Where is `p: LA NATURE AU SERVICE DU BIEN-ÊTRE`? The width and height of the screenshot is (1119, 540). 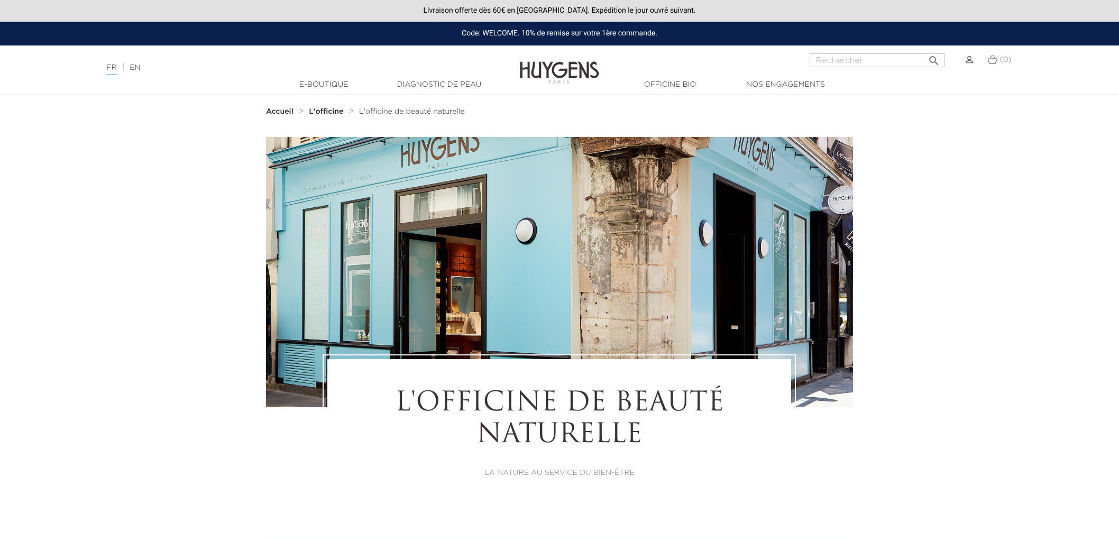
p: LA NATURE AU SERVICE DU BIEN-ÊTRE is located at coordinates (559, 473).